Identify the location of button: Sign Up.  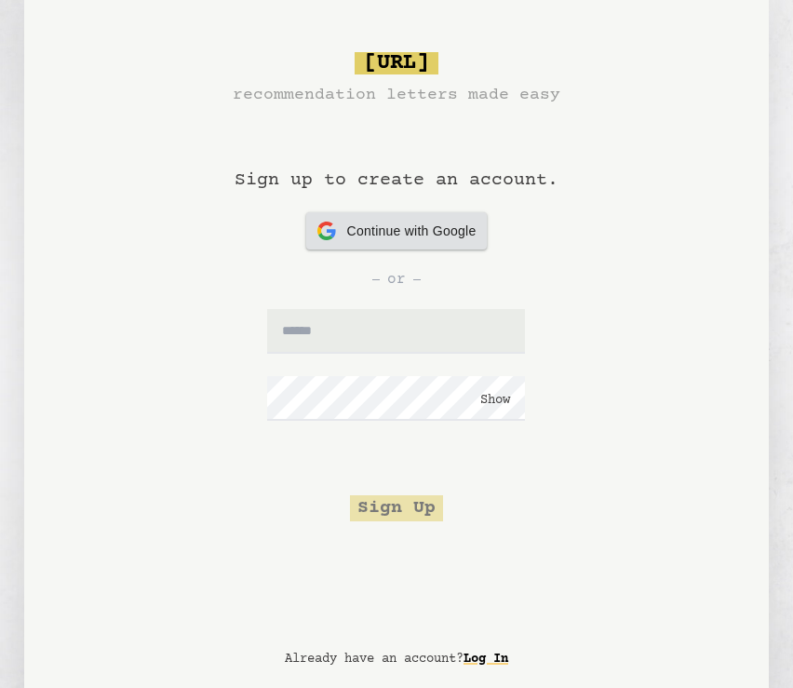
(397, 508).